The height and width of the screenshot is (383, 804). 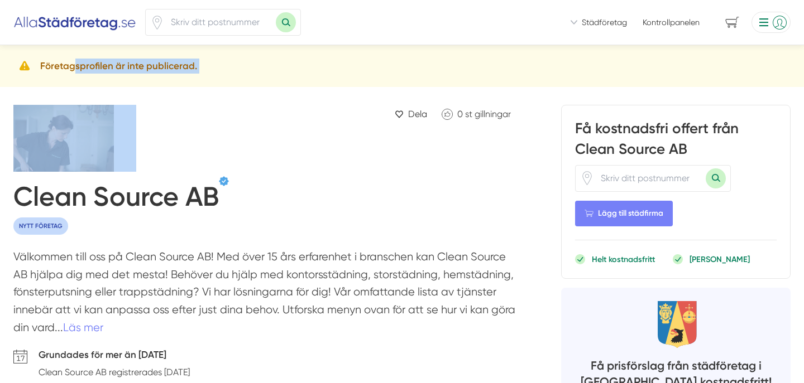 I want to click on h3: Få kostnadsfri offert från Clean Source AB, so click(x=675, y=142).